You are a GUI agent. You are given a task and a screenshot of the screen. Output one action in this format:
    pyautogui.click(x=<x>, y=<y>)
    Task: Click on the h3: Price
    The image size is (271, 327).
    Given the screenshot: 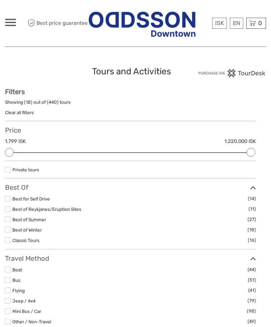 What is the action you would take?
    pyautogui.click(x=130, y=130)
    